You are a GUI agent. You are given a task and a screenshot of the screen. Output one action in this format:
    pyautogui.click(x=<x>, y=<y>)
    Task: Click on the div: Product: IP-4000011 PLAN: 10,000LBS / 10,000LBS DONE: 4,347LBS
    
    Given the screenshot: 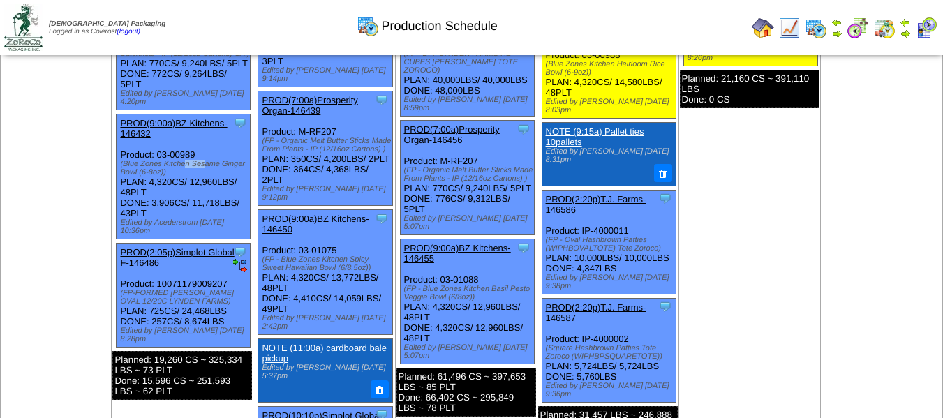 What is the action you would take?
    pyautogui.click(x=609, y=241)
    